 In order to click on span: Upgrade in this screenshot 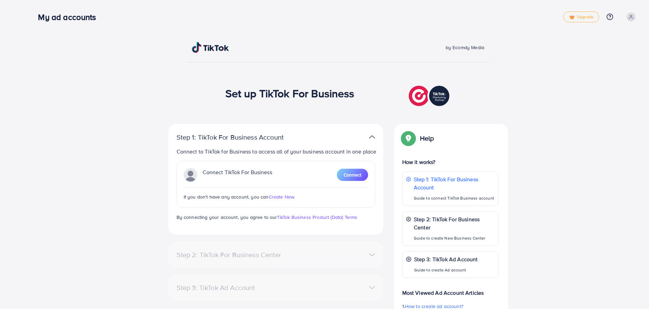, I will do `click(581, 17)`.